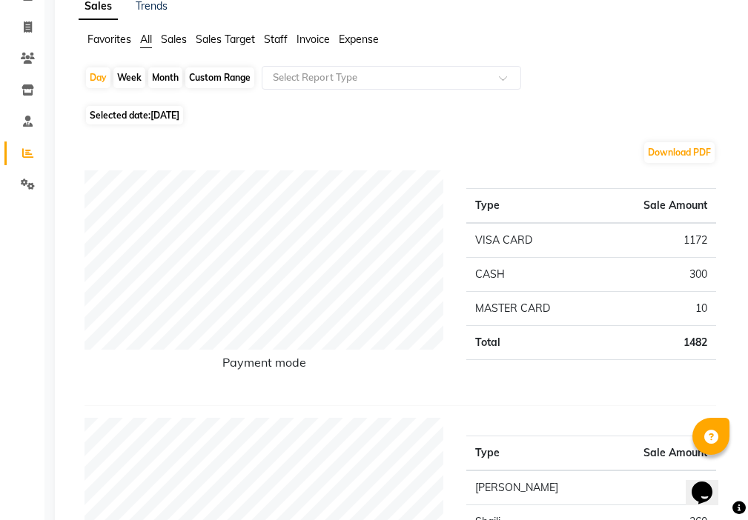 The width and height of the screenshot is (748, 520). Describe the element at coordinates (533, 275) in the screenshot. I see `td: CASH` at that location.